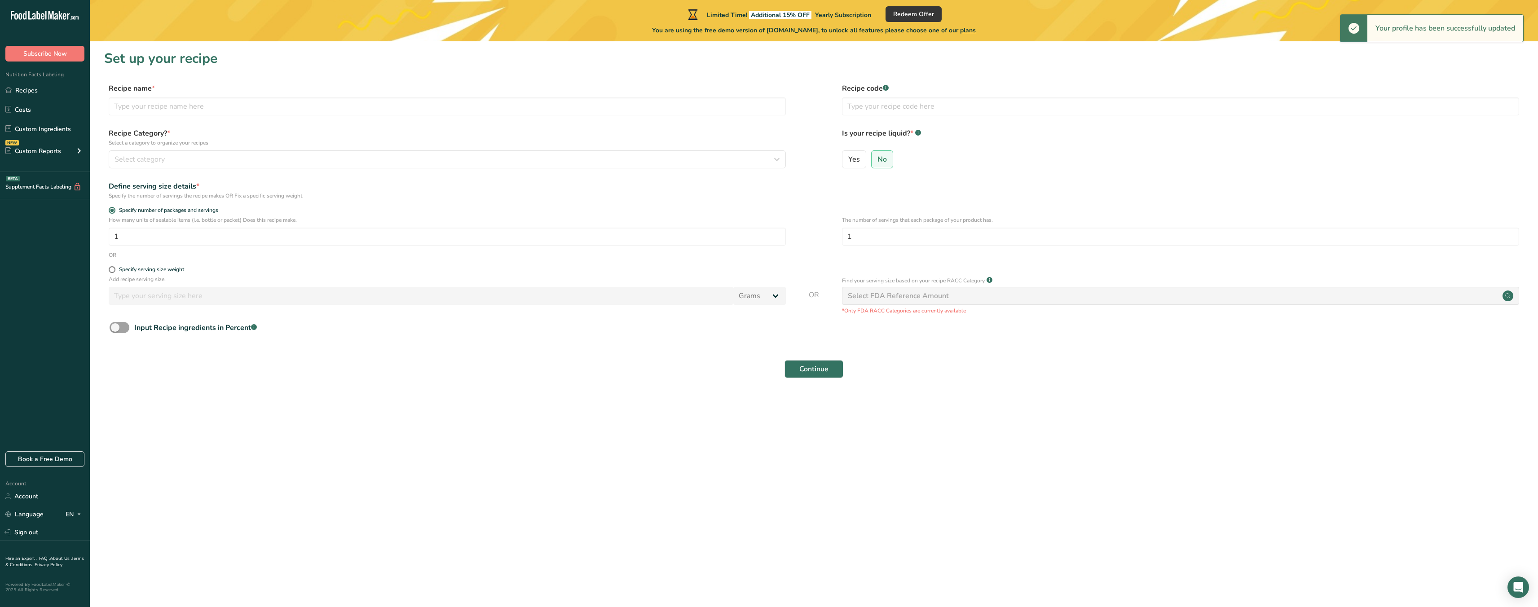  What do you see at coordinates (780, 15) in the screenshot?
I see `span: Additional 15% OFF` at bounding box center [780, 15].